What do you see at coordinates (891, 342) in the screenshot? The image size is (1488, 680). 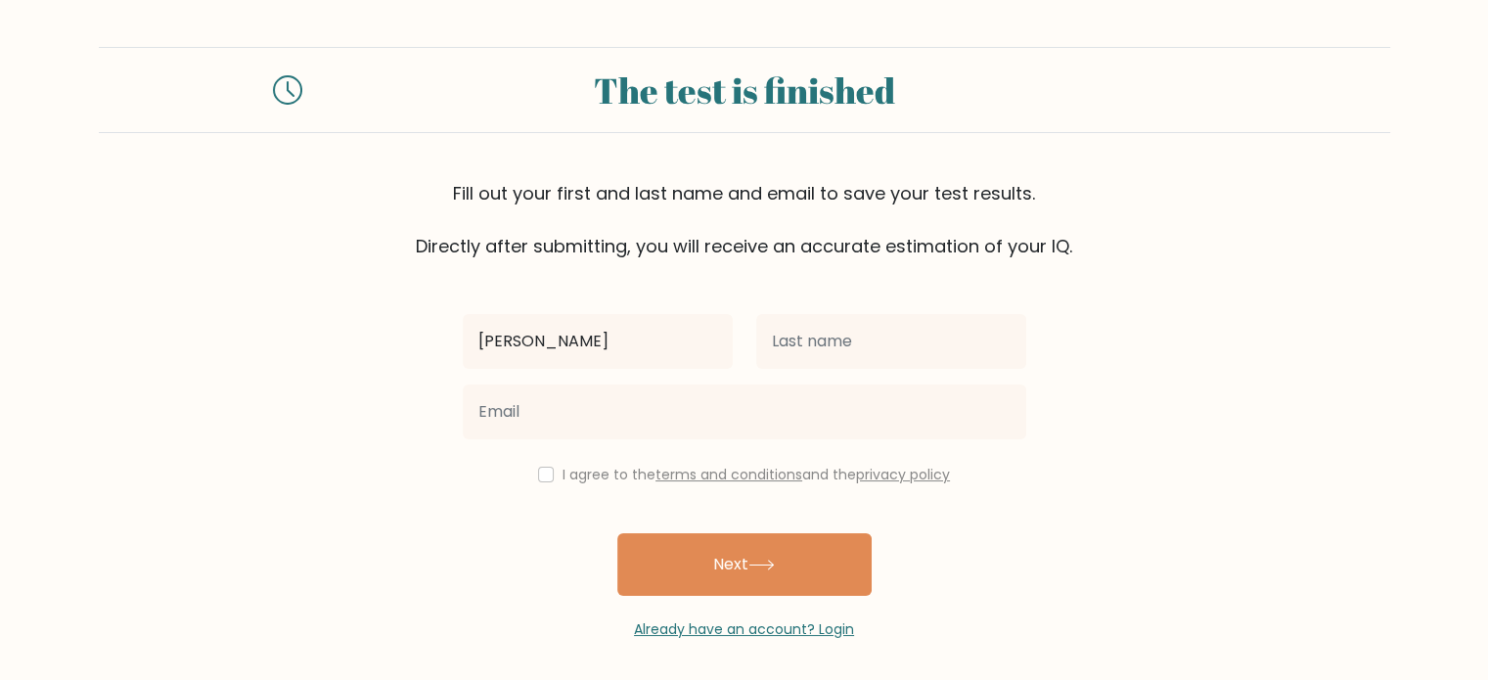 I see `input: Last name` at bounding box center [891, 342].